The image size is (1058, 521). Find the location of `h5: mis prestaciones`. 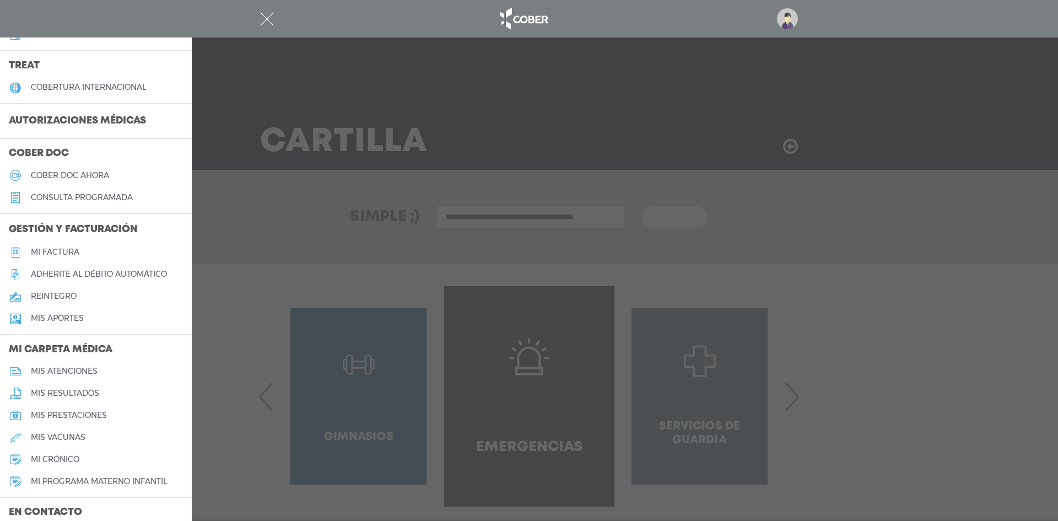

h5: mis prestaciones is located at coordinates (69, 415).